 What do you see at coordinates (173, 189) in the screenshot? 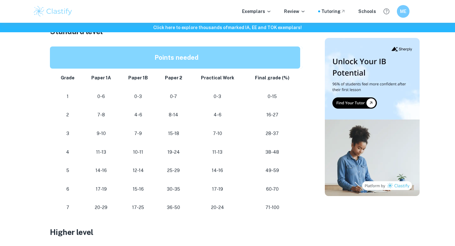
I see `p: 30-35` at bounding box center [173, 189].